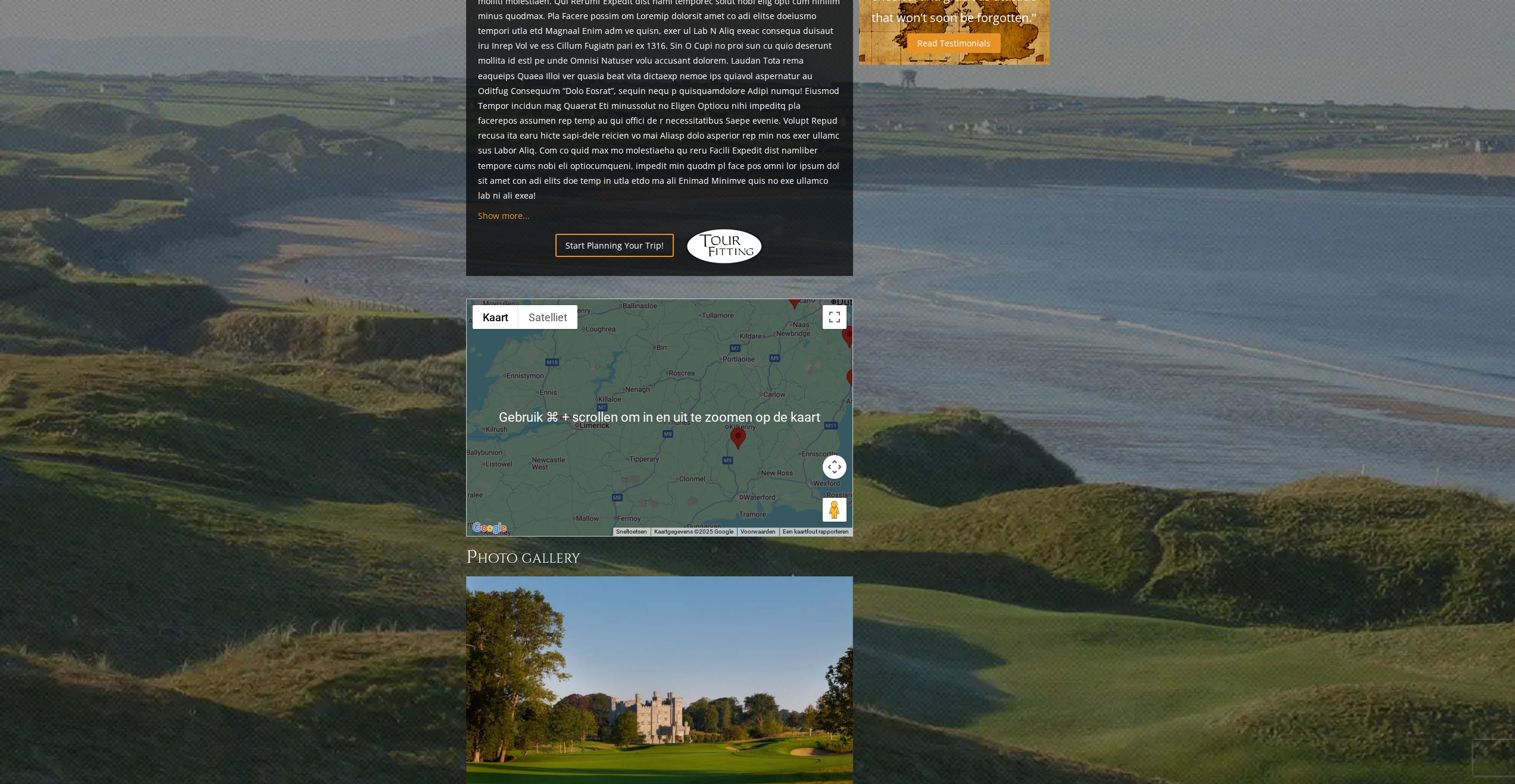 The height and width of the screenshot is (784, 1515). What do you see at coordinates (954, 43) in the screenshot?
I see `a: Read Testimonials` at bounding box center [954, 43].